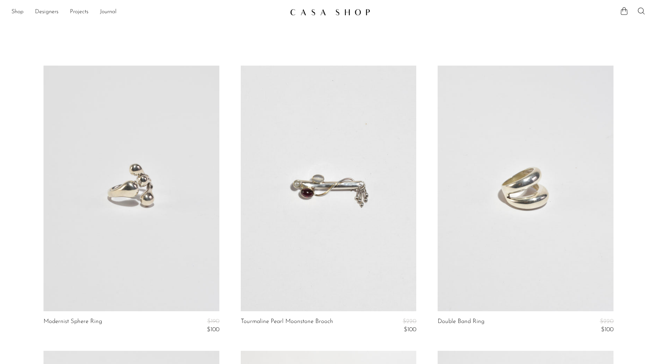 This screenshot has height=364, width=657. I want to click on a: Double Band Ring, so click(461, 326).